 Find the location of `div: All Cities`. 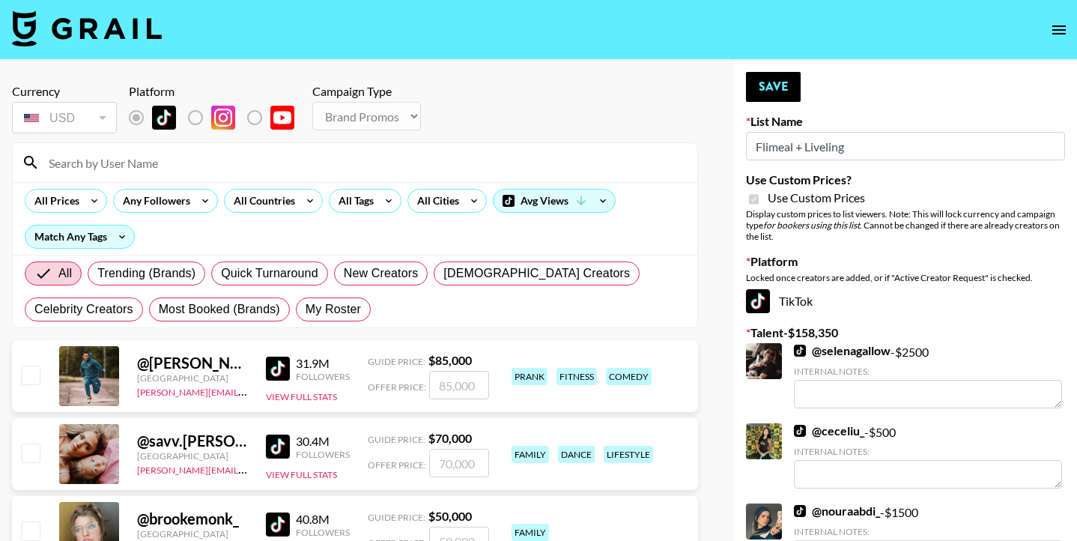

div: All Cities is located at coordinates (435, 201).